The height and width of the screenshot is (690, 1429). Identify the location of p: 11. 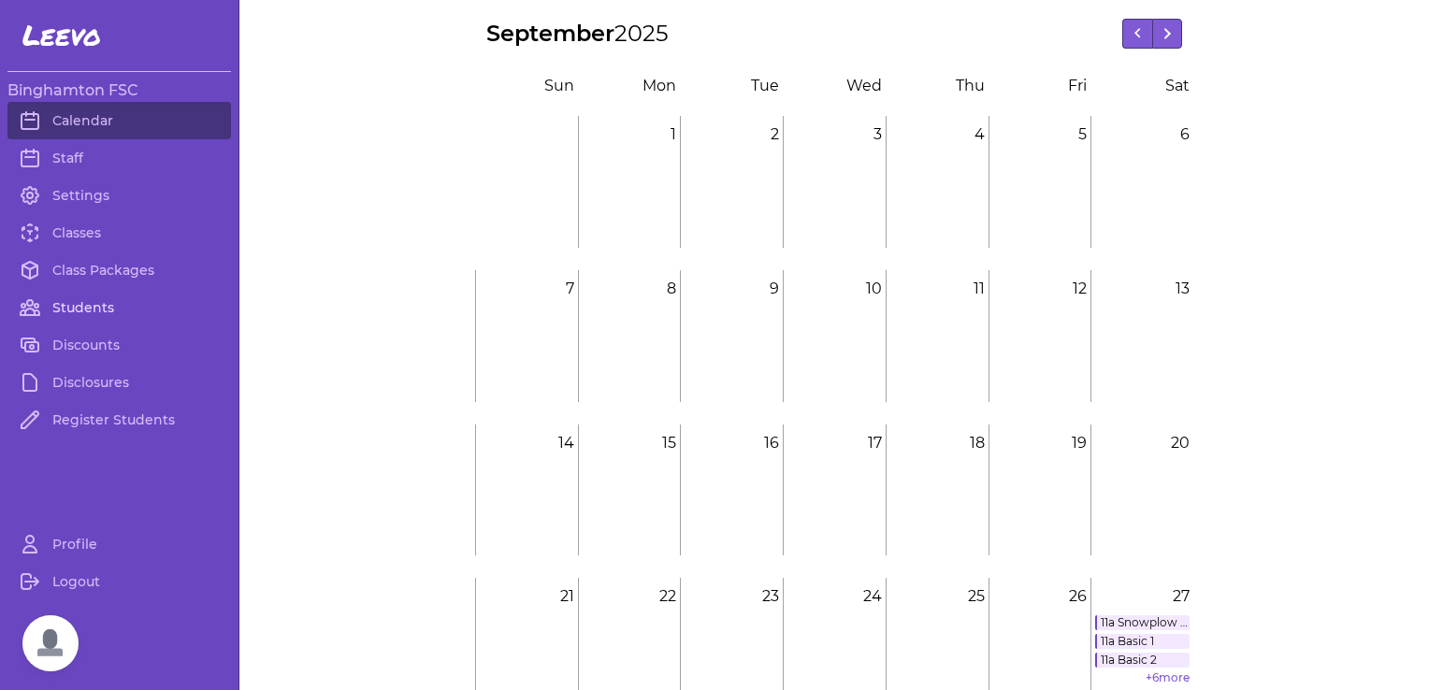
(937, 289).